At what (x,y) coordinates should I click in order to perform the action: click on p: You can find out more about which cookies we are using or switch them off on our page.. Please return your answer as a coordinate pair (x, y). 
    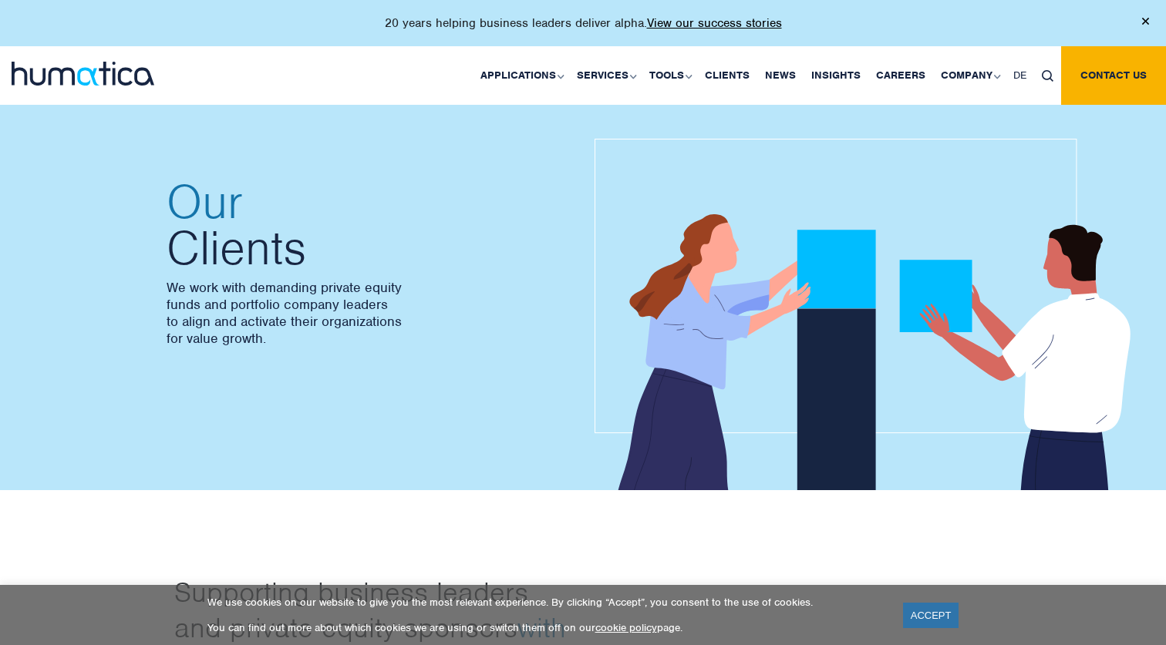
    Looking at the image, I should click on (545, 628).